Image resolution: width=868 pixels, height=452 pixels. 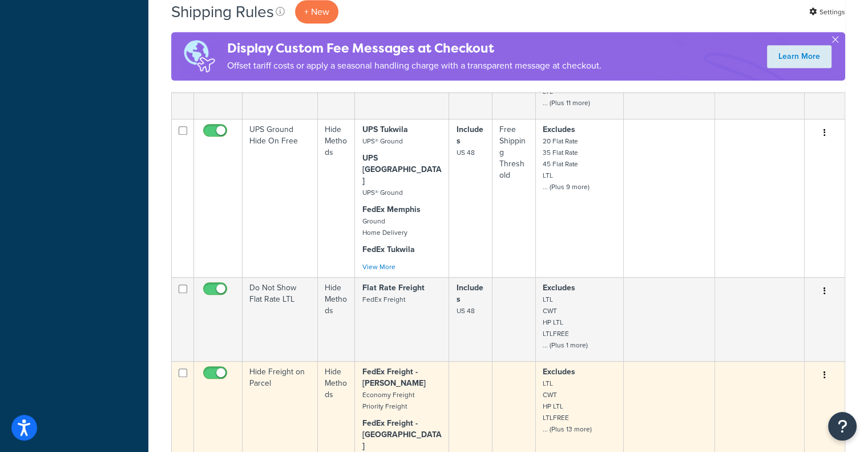 What do you see at coordinates (199, 56) in the screenshot?
I see `img: duties-banner-06bc72dcb5fe05cb3f9472aba00be2ae8eb53ab6f0d8bb03d382ba314ac3c341.png` at bounding box center [199, 56].